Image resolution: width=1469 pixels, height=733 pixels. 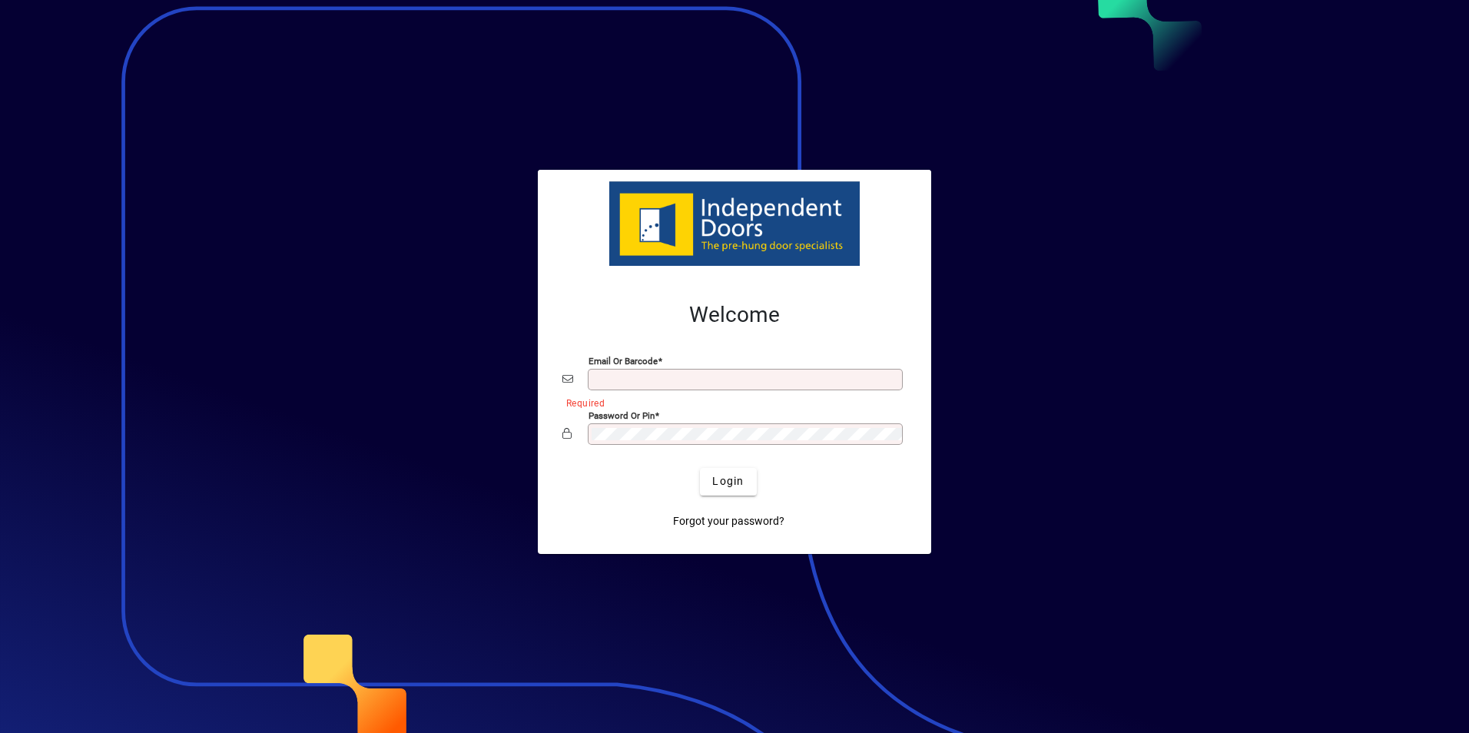 I want to click on mat-label: Password or Pin, so click(x=621, y=415).